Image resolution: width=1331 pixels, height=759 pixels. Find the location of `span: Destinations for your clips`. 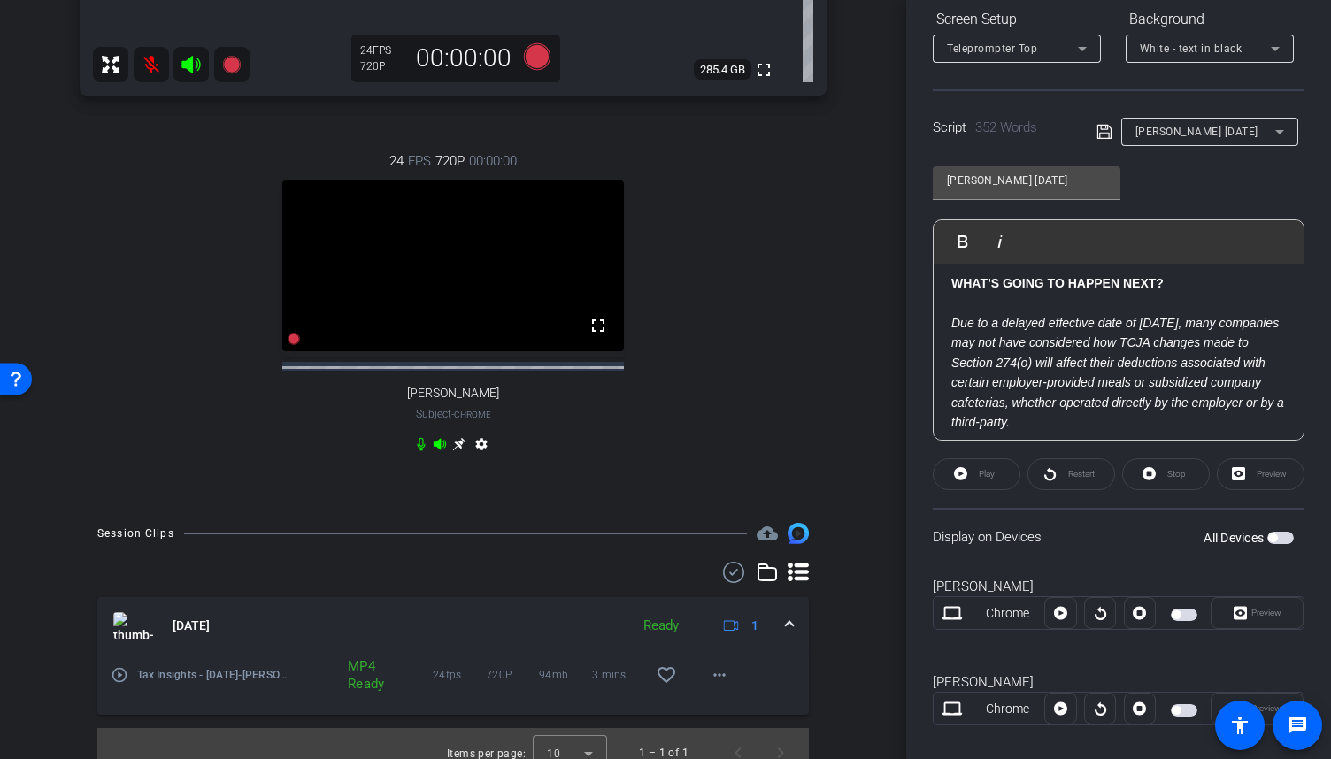

span: Destinations for your clips is located at coordinates (767, 533).